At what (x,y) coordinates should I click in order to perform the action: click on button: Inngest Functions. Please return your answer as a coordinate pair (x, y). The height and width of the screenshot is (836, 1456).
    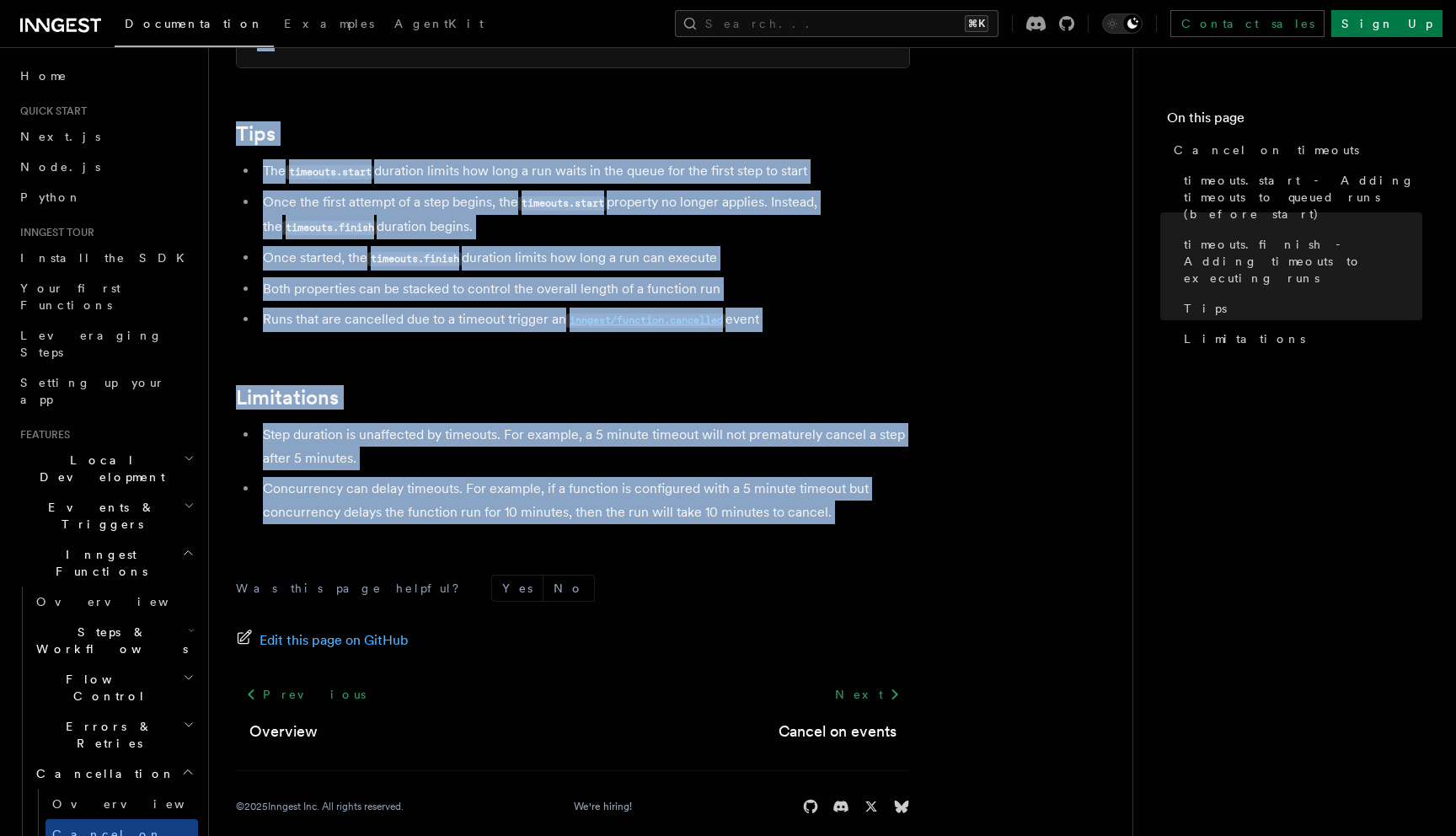
    Looking at the image, I should click on (106, 563).